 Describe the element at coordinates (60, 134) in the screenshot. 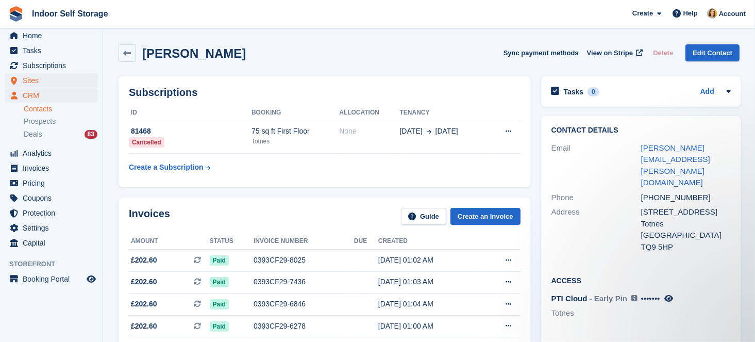

I see `a: Deals 83` at that location.